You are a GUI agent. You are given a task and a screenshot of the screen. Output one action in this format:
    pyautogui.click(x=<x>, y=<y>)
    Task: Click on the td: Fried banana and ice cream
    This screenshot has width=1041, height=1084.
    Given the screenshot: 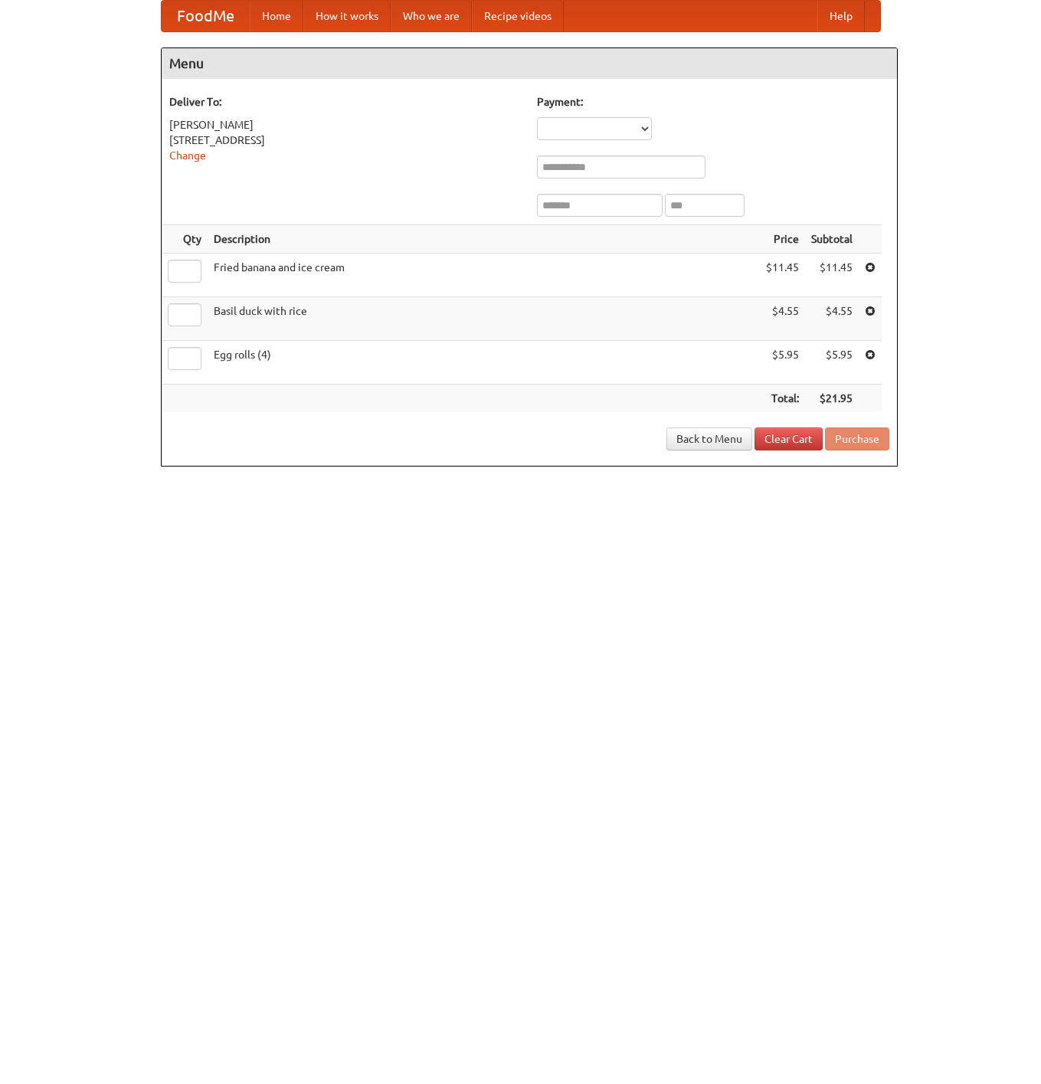 What is the action you would take?
    pyautogui.click(x=483, y=275)
    